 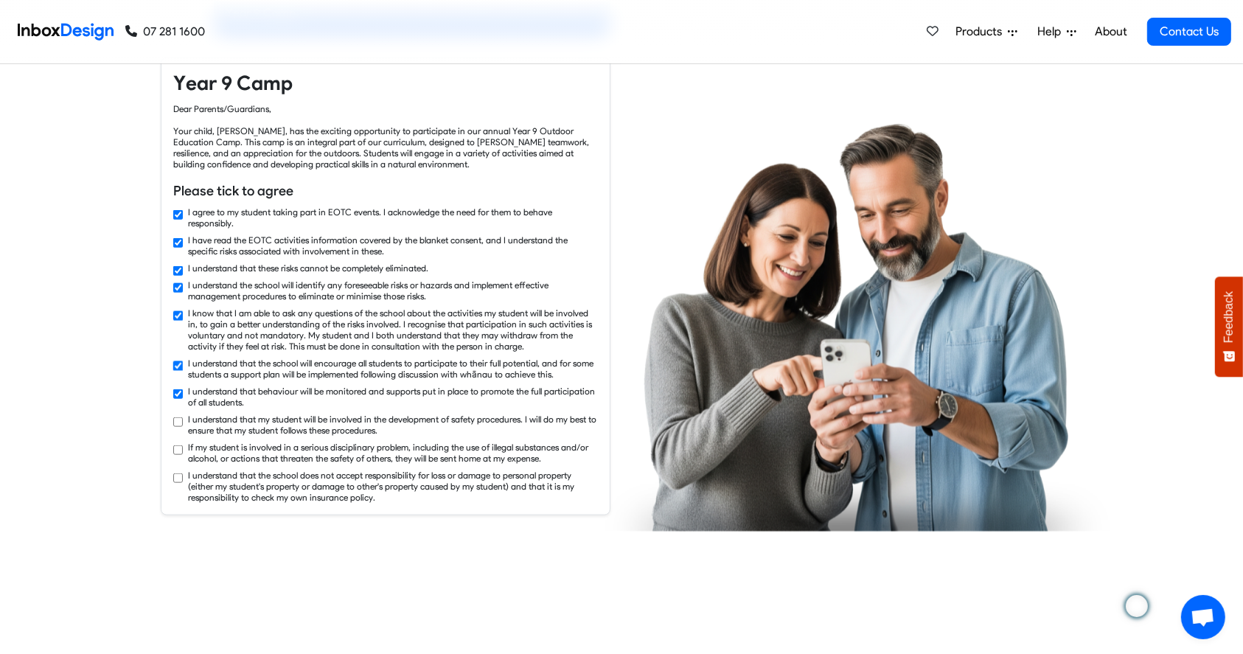 What do you see at coordinates (393, 329) in the screenshot?
I see `label: I know that I am able to ask any questions of the school about the activities my student will be ...` at bounding box center [393, 329].